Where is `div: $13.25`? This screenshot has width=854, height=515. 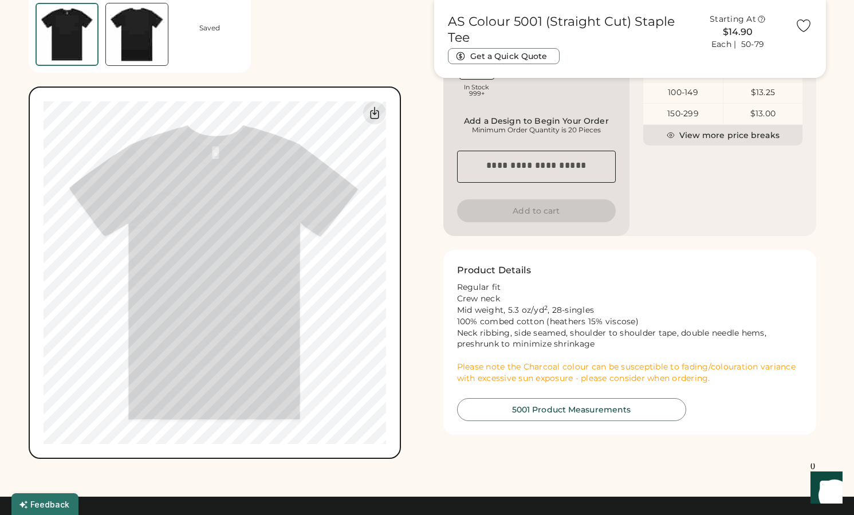
div: $13.25 is located at coordinates (763, 93).